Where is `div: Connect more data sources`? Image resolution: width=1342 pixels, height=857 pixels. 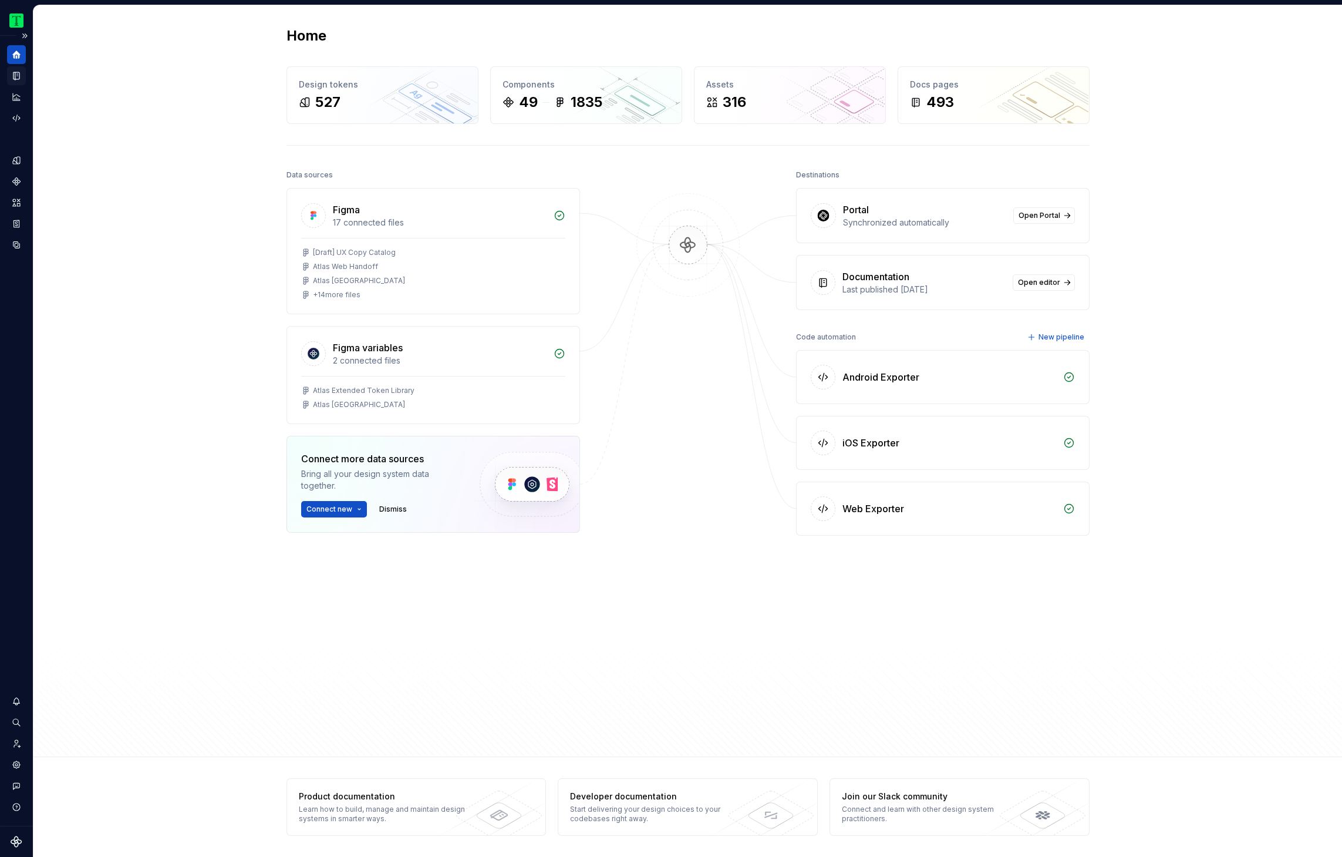
div: Connect more data sources is located at coordinates (381, 459).